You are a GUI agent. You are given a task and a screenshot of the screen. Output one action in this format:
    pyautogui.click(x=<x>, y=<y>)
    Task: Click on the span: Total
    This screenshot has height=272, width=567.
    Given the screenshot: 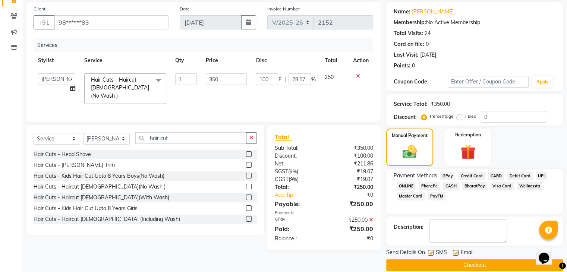 What is the action you would take?
    pyautogui.click(x=283, y=137)
    